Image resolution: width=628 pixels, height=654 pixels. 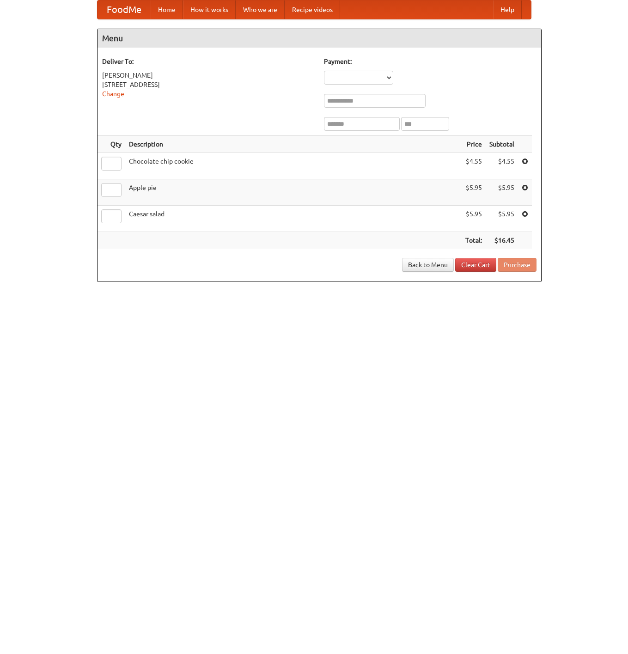 What do you see at coordinates (508, 10) in the screenshot?
I see `a: Help` at bounding box center [508, 10].